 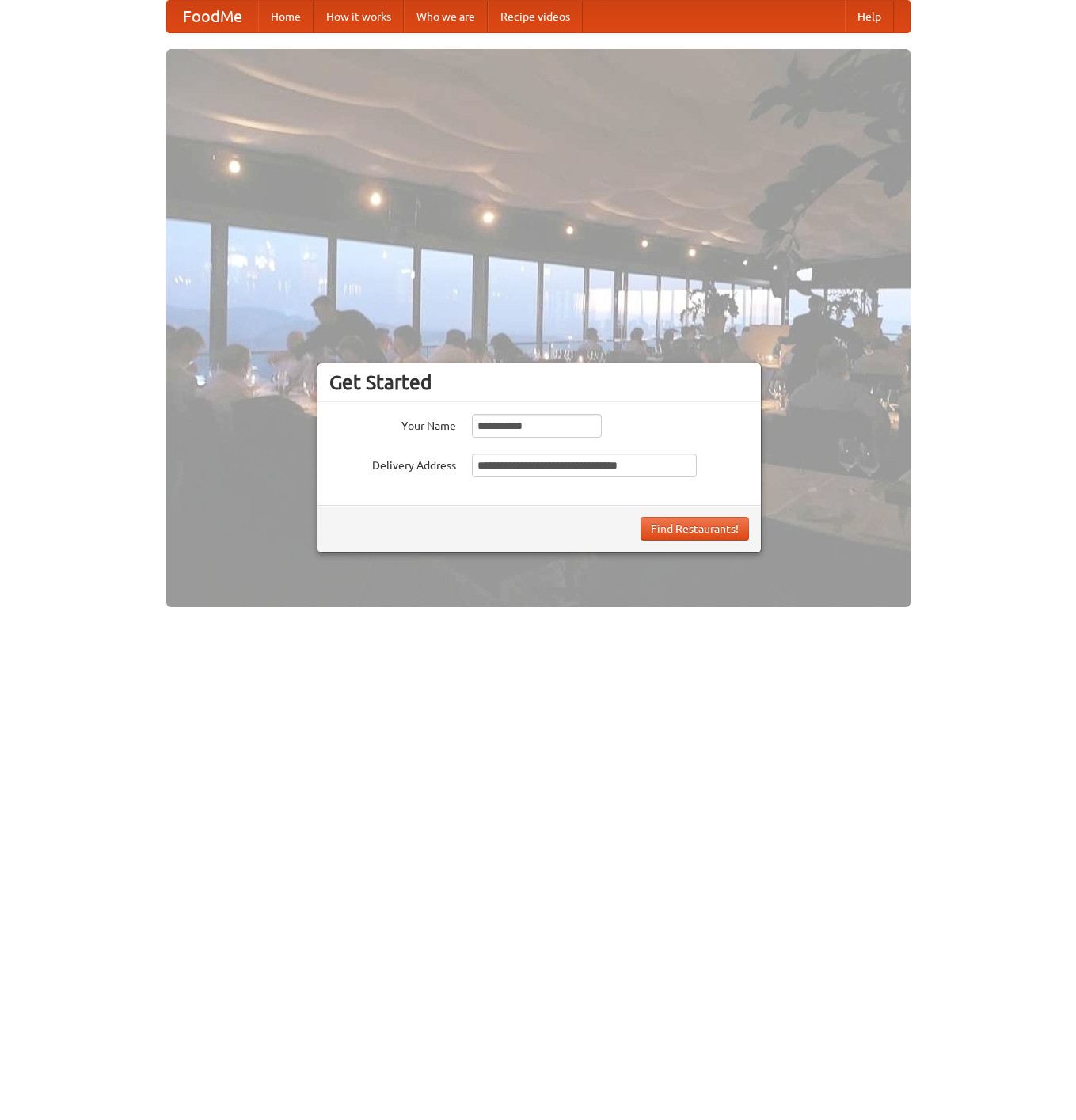 I want to click on button: Find Restaurants!, so click(x=694, y=529).